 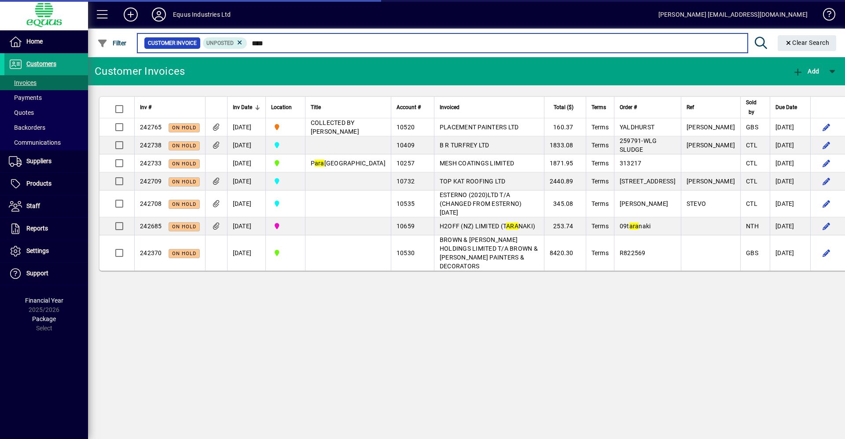 I want to click on span: NTH, so click(x=752, y=226).